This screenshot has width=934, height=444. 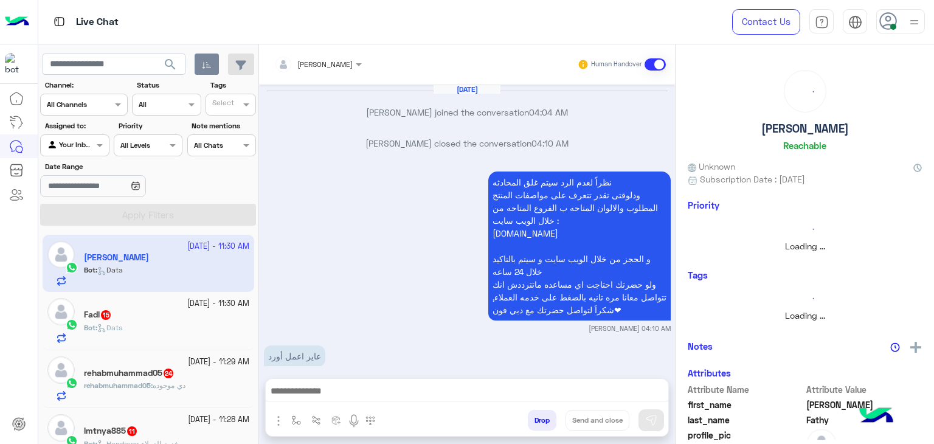 What do you see at coordinates (76, 126) in the screenshot?
I see `label: Assigned to:` at bounding box center [76, 126].